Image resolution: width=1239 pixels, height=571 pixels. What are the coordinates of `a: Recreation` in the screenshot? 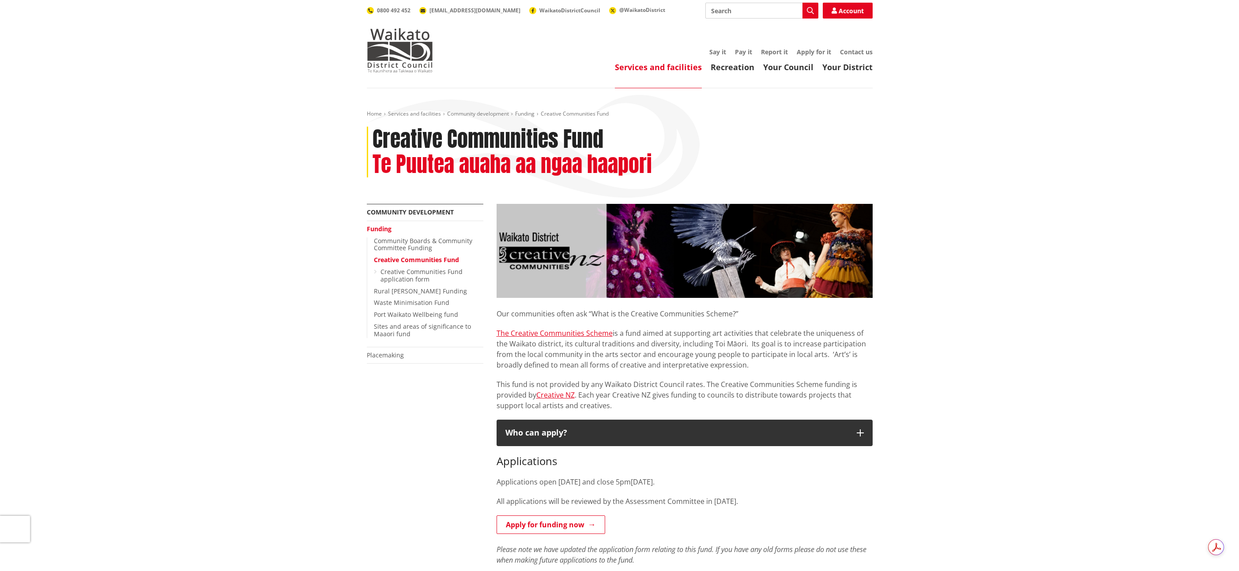 It's located at (732, 67).